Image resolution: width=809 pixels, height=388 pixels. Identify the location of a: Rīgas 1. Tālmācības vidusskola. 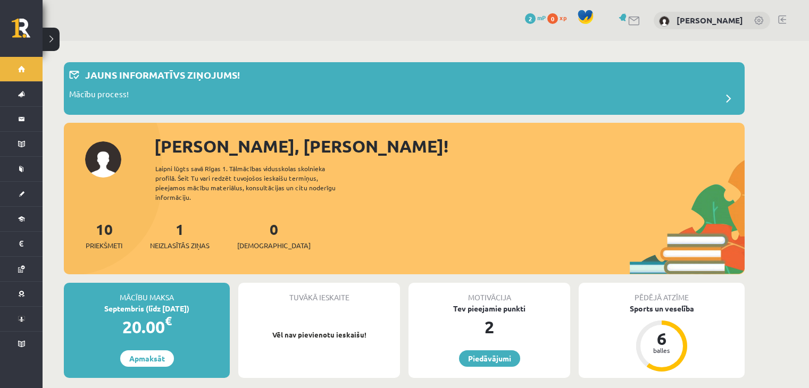
(27, 32).